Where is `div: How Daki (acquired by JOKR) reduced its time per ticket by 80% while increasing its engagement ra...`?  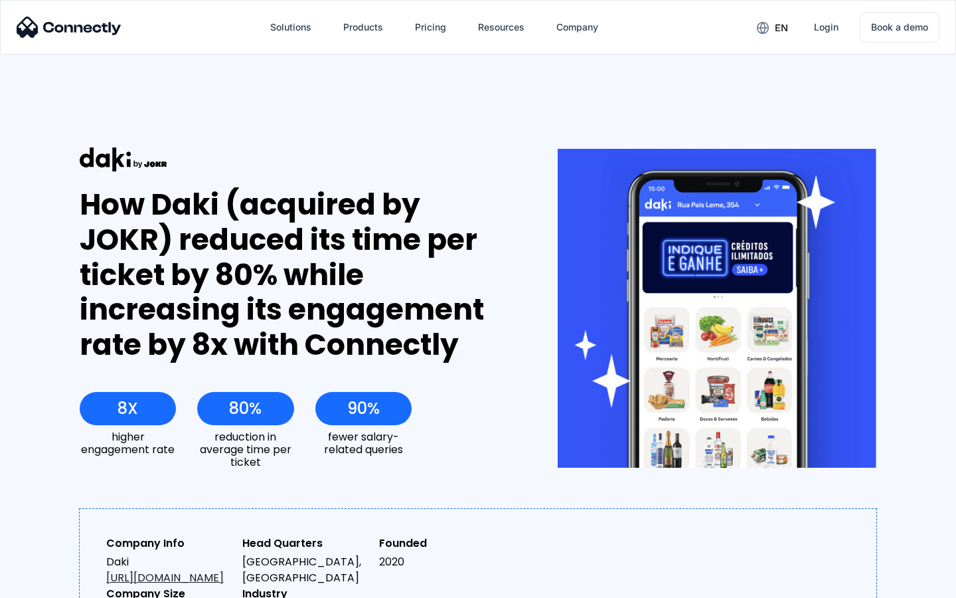
div: How Daki (acquired by JOKR) reduced its time per ticket by 80% while increasing its engagement ra... is located at coordinates (294, 275).